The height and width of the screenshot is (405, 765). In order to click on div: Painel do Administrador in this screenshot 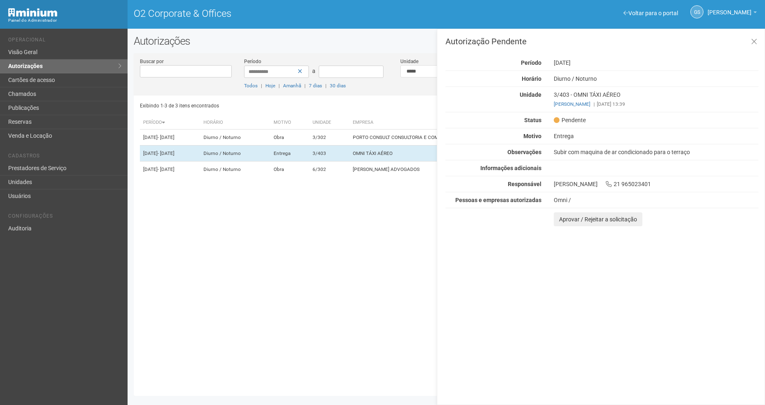, I will do `click(65, 21)`.